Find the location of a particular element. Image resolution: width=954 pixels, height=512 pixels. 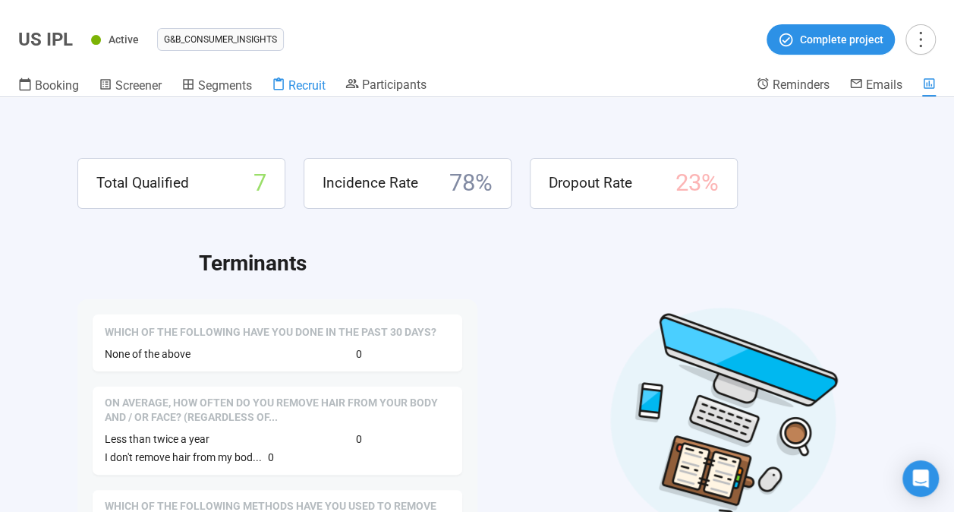

span: more is located at coordinates (920, 39).